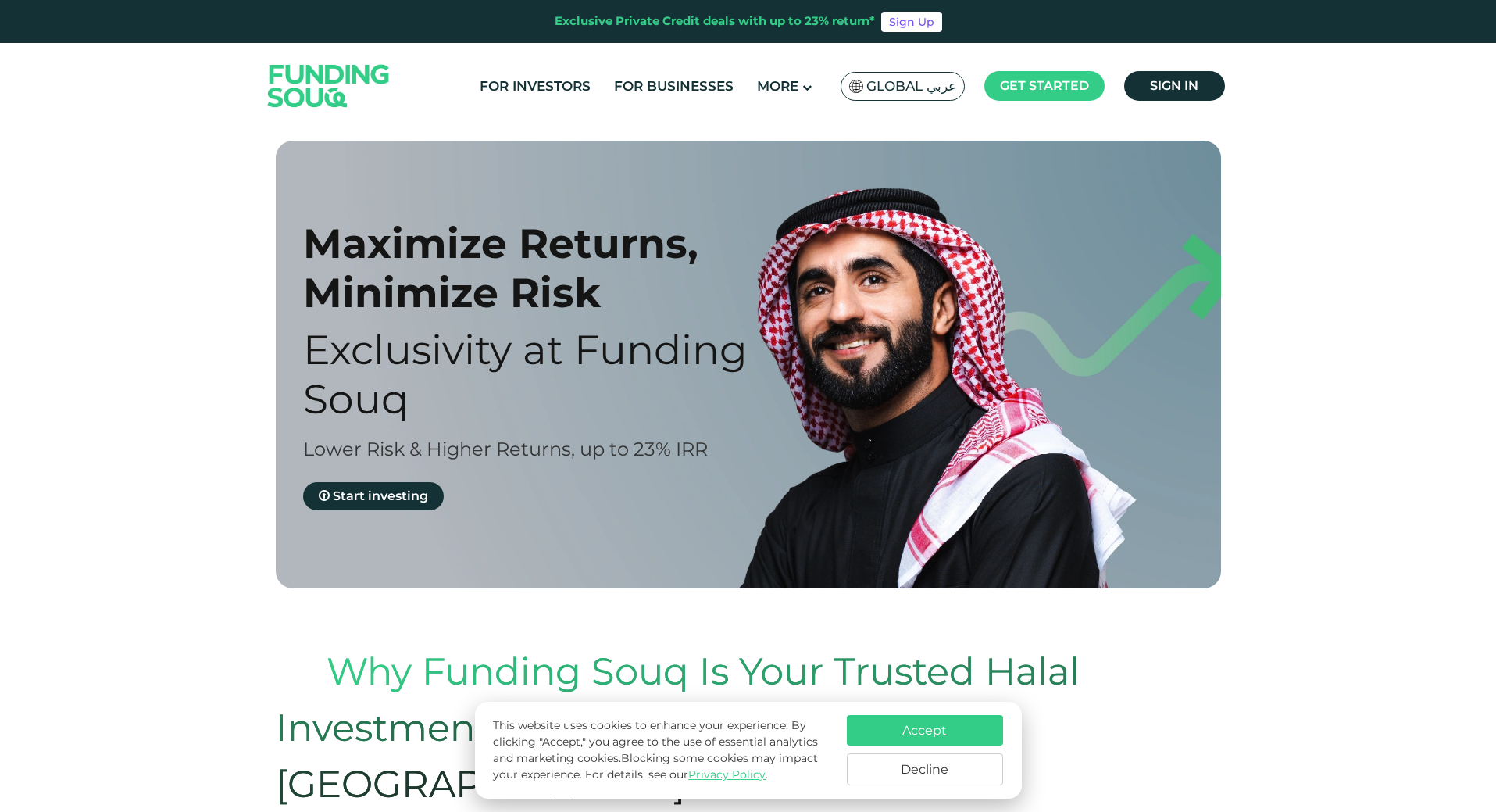 This screenshot has height=812, width=1496. I want to click on a: Start investing, so click(374, 496).